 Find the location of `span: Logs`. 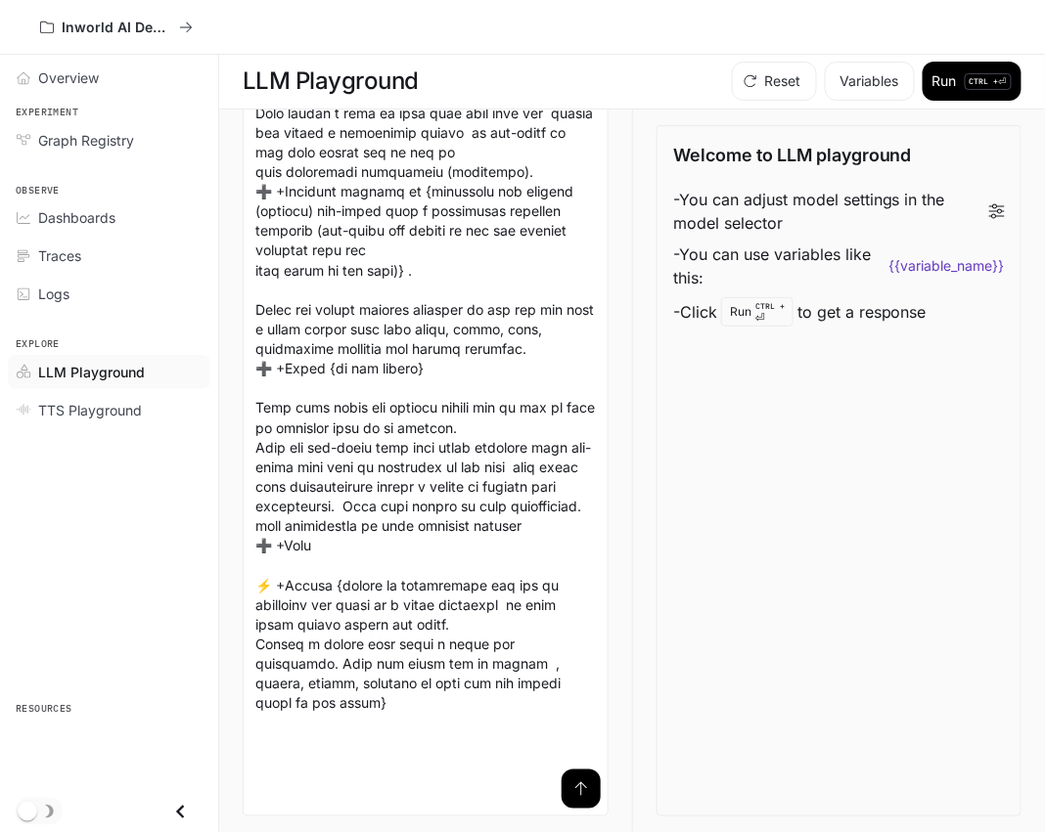

span: Logs is located at coordinates (54, 293).